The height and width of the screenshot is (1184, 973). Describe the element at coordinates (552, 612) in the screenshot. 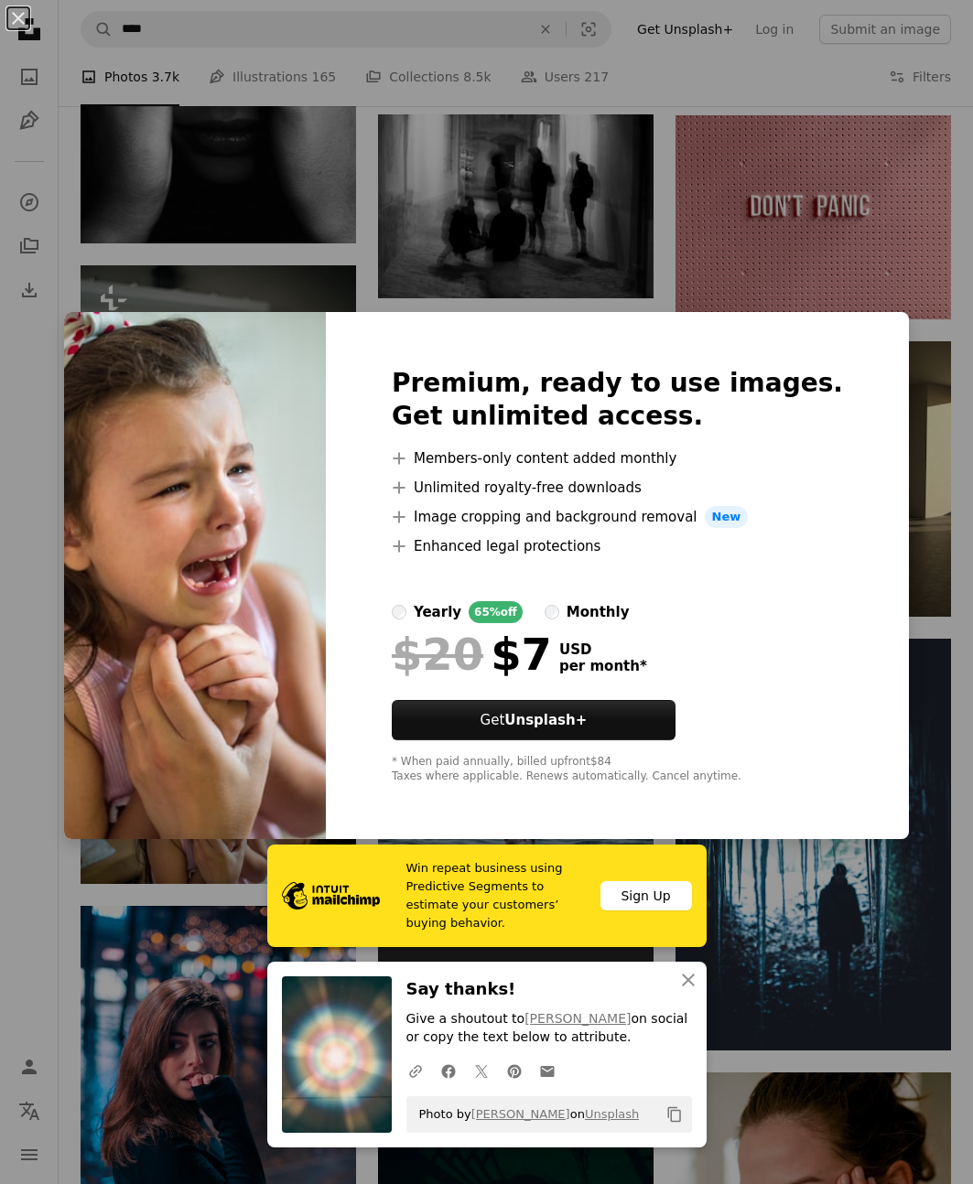

I see `input: monthly` at that location.